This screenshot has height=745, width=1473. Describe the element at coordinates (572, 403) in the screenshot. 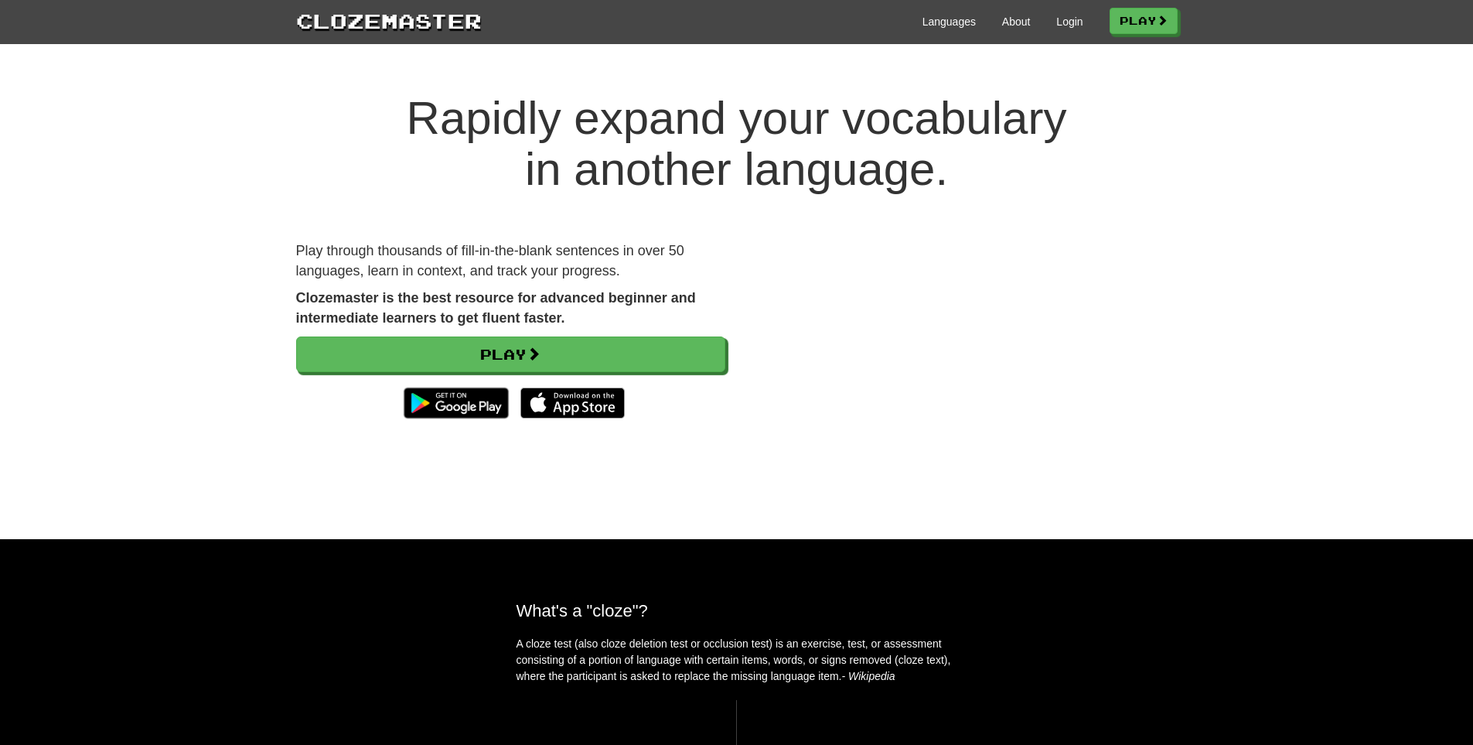

I see `img: Download_on_the_App_Store_Badge_US-UK_135x40-25178aeef6eb6b83b96f5f2d004eda3bffbb37122de64afbaef7...` at that location.